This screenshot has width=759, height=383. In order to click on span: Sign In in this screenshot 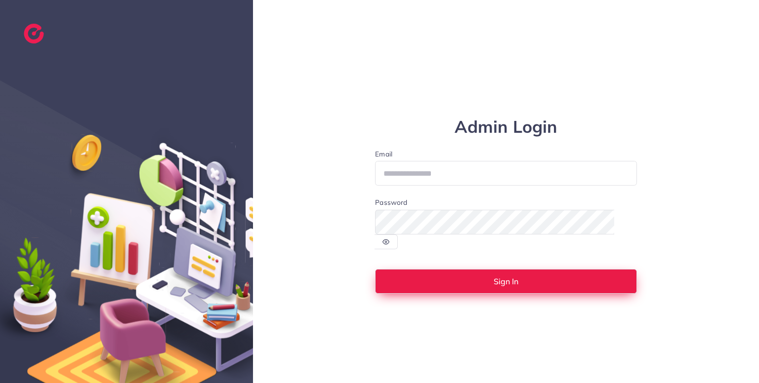, I will do `click(506, 282)`.